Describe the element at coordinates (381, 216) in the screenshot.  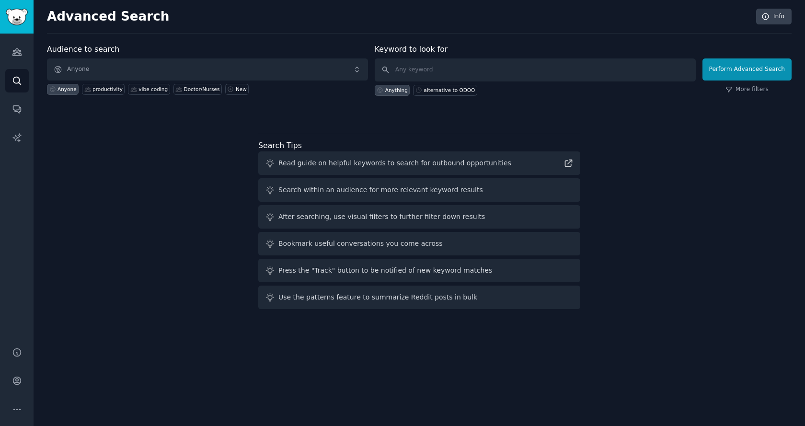
I see `div: After searching, use visual filters to further filter down results` at that location.